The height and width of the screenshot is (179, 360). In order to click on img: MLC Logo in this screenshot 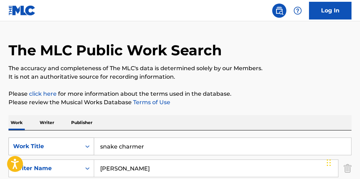, I will do `click(22, 10)`.